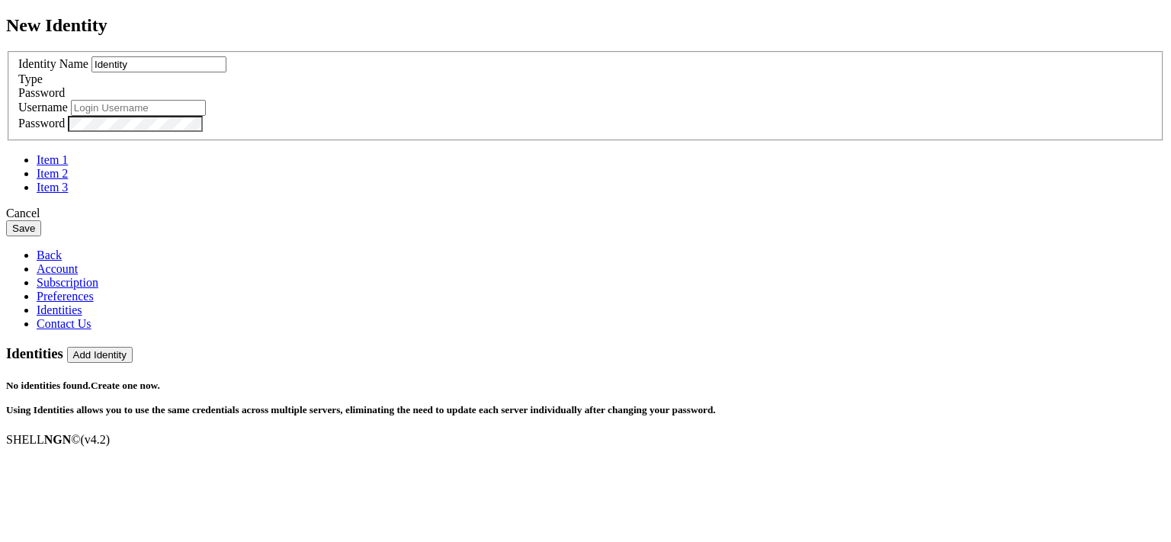 This screenshot has width=1171, height=542. What do you see at coordinates (125, 385) in the screenshot?
I see `a: Create one now.` at bounding box center [125, 385].